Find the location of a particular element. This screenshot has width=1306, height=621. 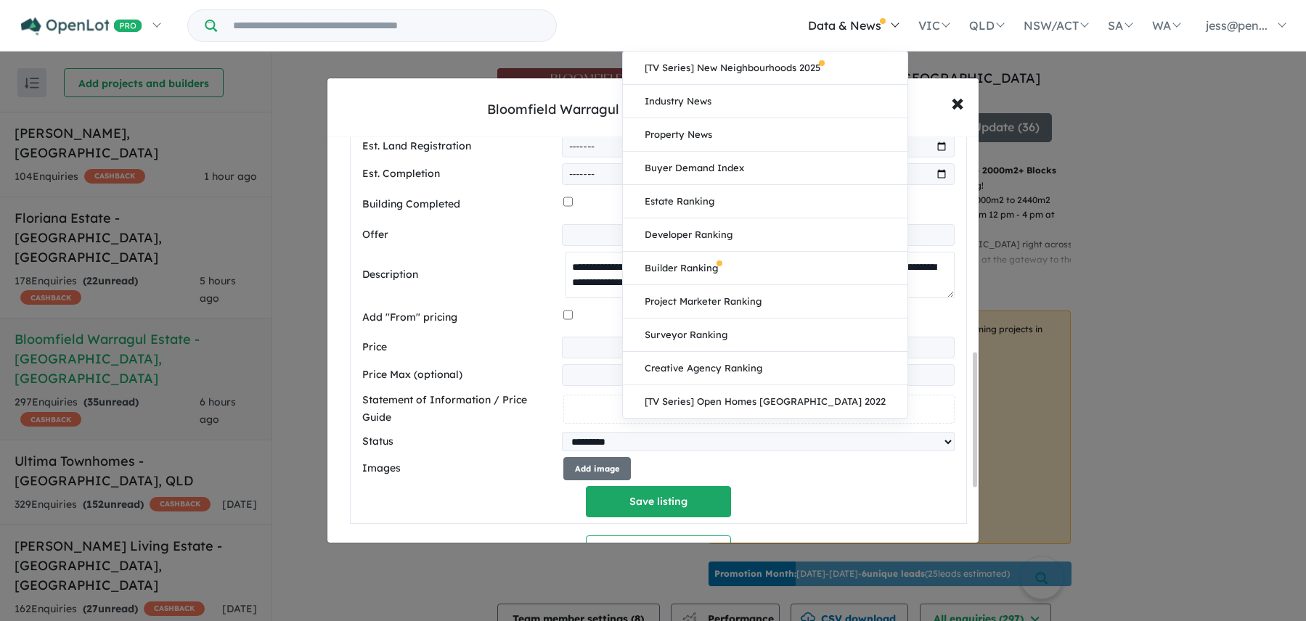

button: Create a new listing is located at coordinates (658, 551).